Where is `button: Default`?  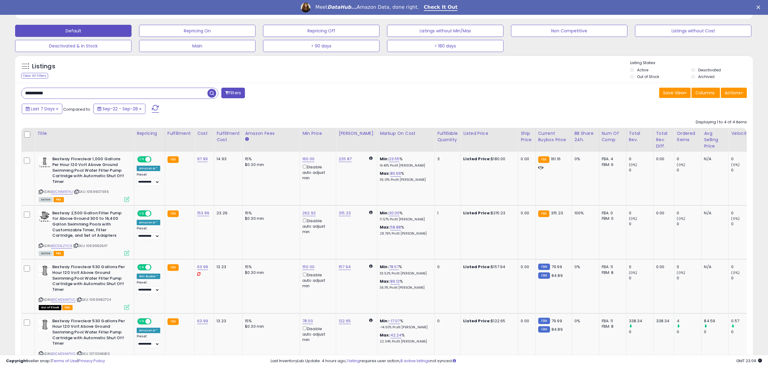 button: Default is located at coordinates (73, 31).